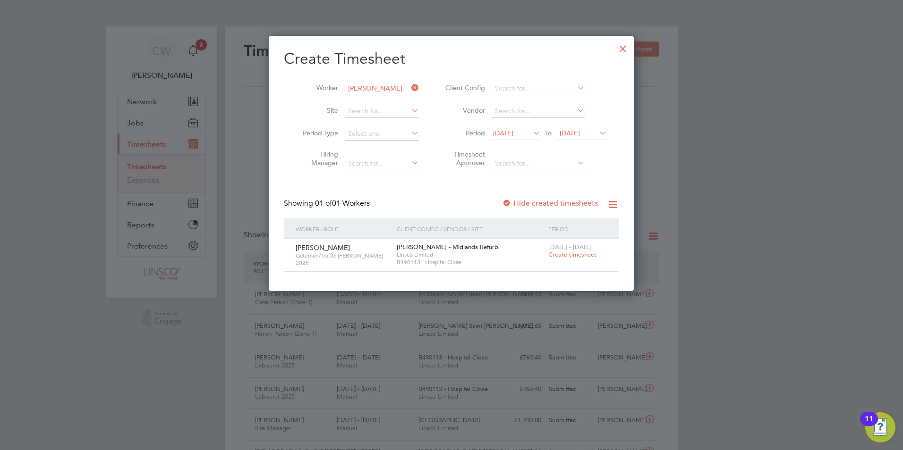  Describe the element at coordinates (317, 110) in the screenshot. I see `label: Site` at that location.